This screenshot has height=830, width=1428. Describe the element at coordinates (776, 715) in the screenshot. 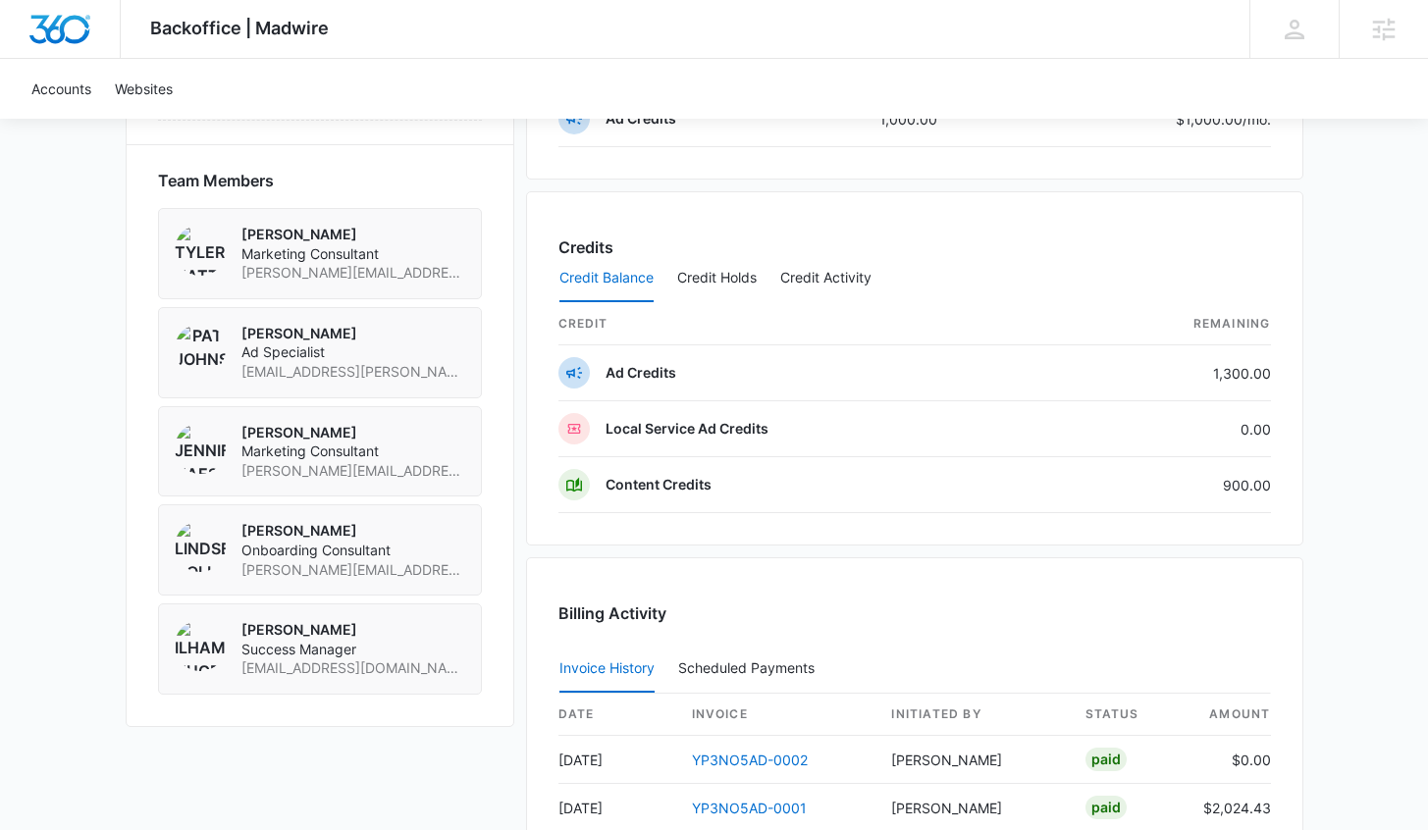

I see `th: invoice` at that location.